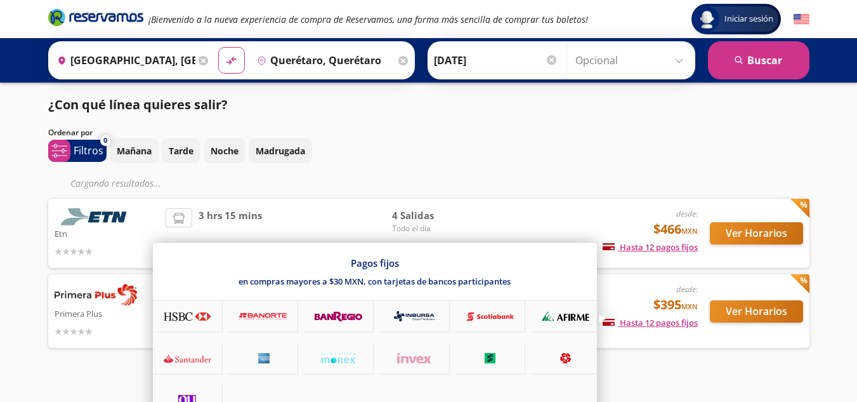  What do you see at coordinates (116, 183) in the screenshot?
I see `em: Cargando resultados ...` at bounding box center [116, 183].